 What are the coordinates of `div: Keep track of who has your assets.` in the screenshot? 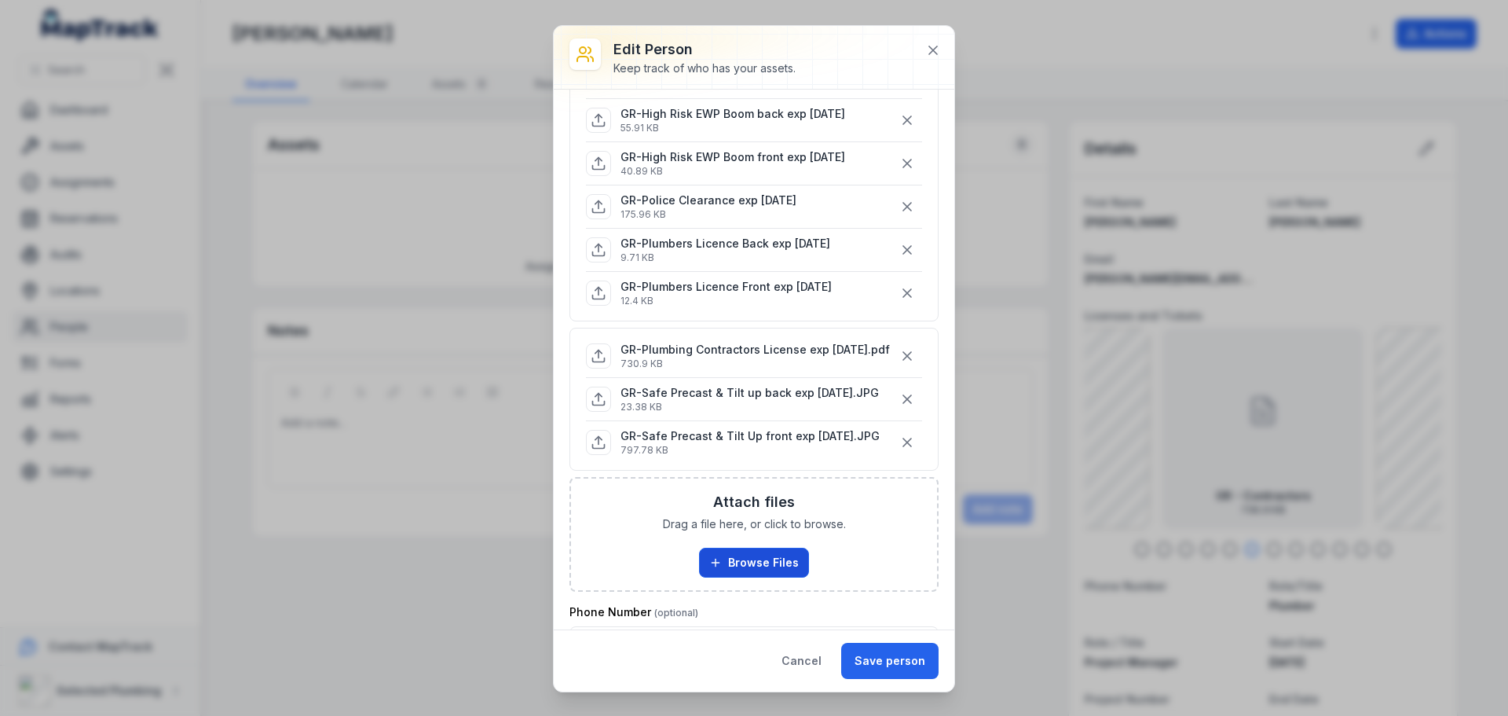 It's located at (705, 68).